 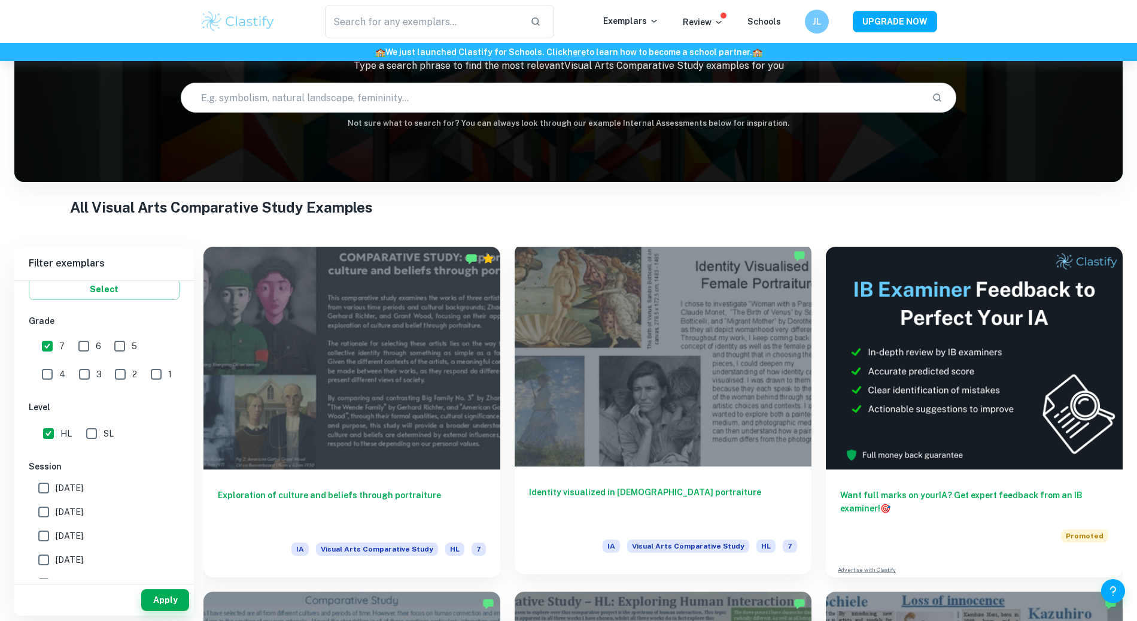 What do you see at coordinates (974, 412) in the screenshot?
I see `a: Want full marks on yourIA? Get expert feedback from an IB examiner!PromotedAdvertise with Clastify` at bounding box center [974, 412].